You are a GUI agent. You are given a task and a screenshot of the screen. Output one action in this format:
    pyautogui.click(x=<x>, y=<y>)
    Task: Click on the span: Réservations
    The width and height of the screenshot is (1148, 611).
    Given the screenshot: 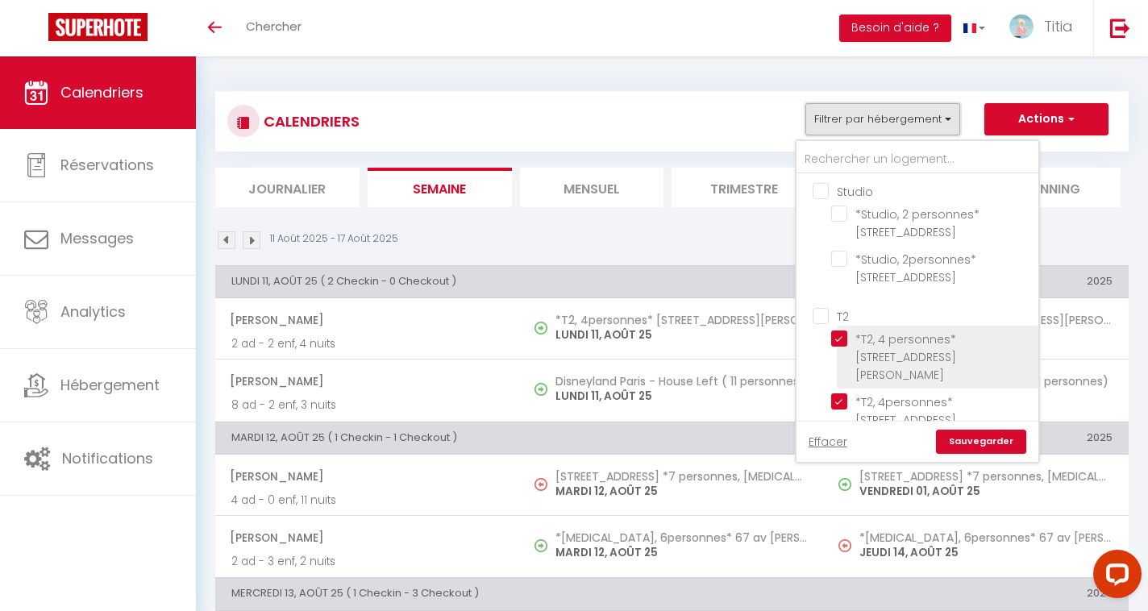 What is the action you would take?
    pyautogui.click(x=107, y=164)
    